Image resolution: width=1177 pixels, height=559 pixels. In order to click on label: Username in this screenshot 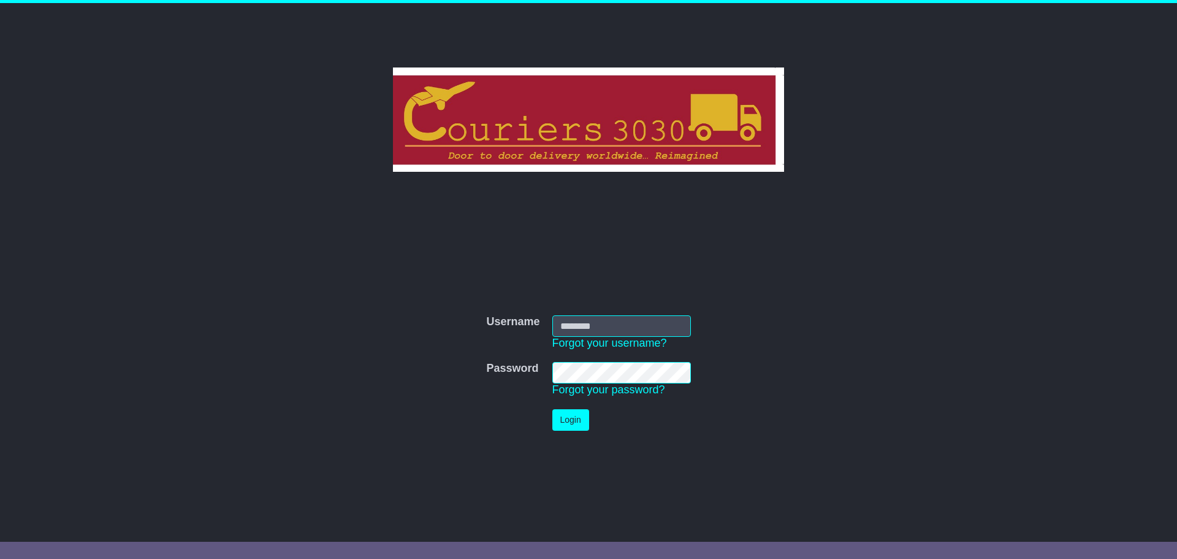, I will do `click(513, 322)`.